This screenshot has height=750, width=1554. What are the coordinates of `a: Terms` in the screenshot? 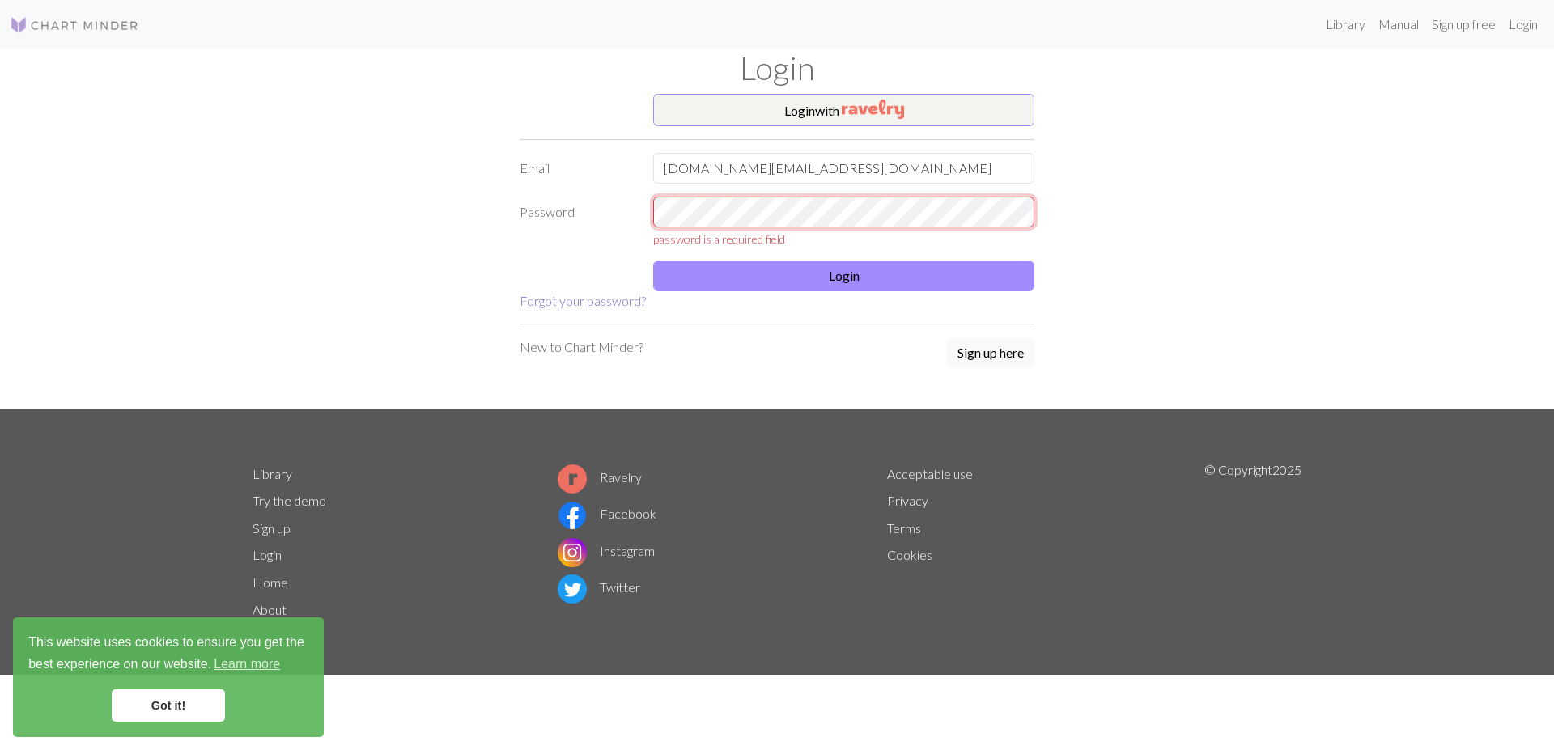 It's located at (904, 528).